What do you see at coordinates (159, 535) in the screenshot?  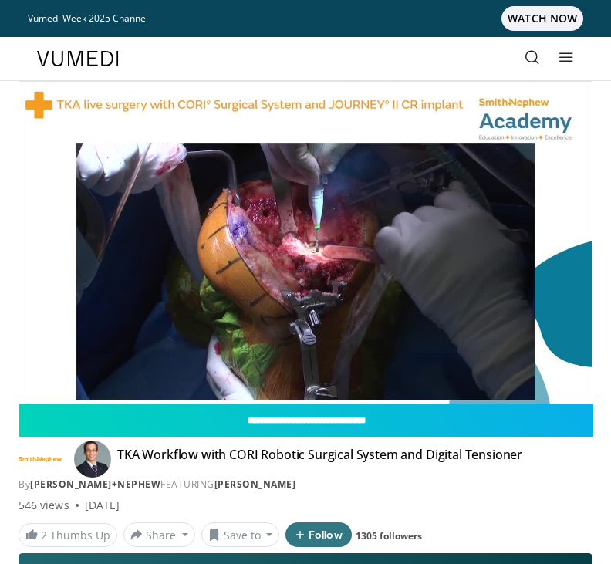 I see `button: Share` at bounding box center [159, 535].